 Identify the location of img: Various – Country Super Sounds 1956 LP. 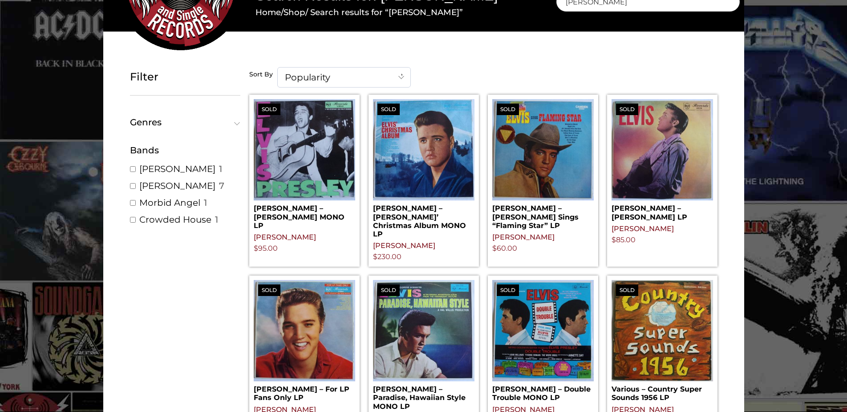
(662, 331).